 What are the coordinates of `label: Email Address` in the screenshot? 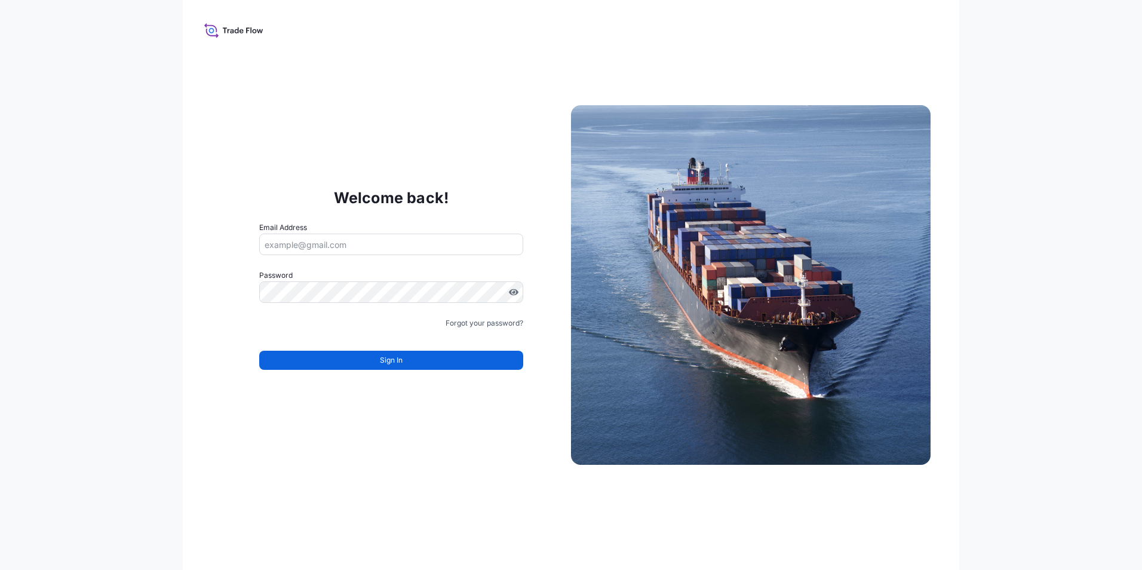 It's located at (283, 227).